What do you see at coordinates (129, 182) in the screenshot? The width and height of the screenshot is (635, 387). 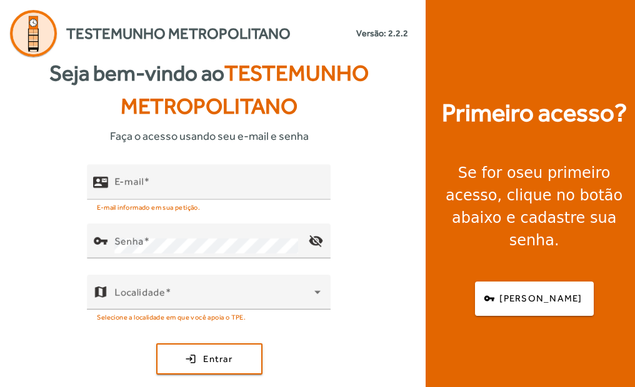 I see `mat-label: E-mail` at bounding box center [129, 182].